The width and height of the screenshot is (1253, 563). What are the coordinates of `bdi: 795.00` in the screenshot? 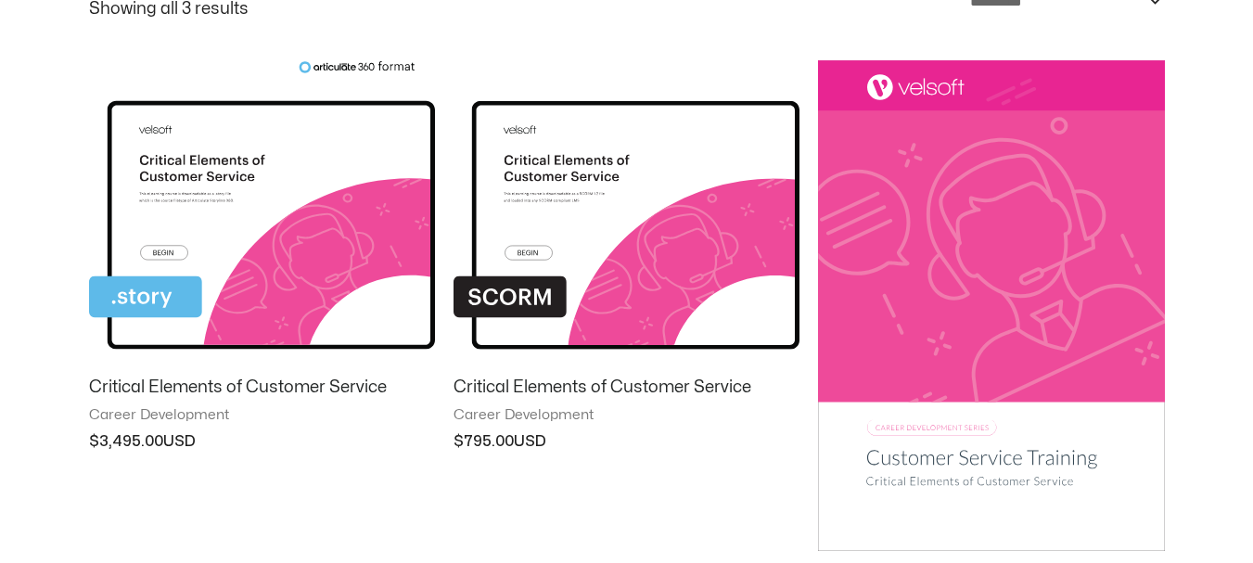 It's located at (483, 442).